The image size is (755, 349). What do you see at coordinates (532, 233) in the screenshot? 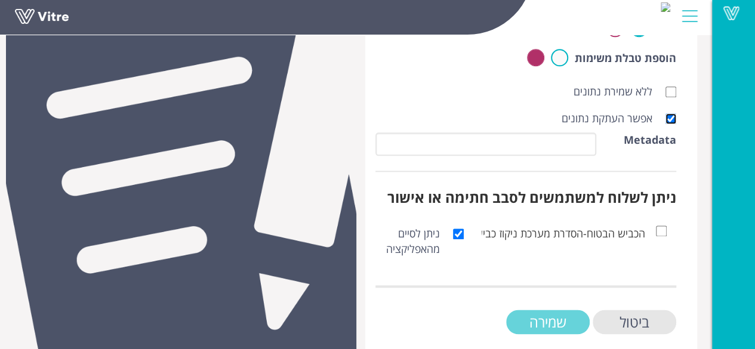
I see `span: הכביש הבטוח-הסדרת מערכת ניקוז כביש 90 ק"מ 327` at bounding box center [532, 233].